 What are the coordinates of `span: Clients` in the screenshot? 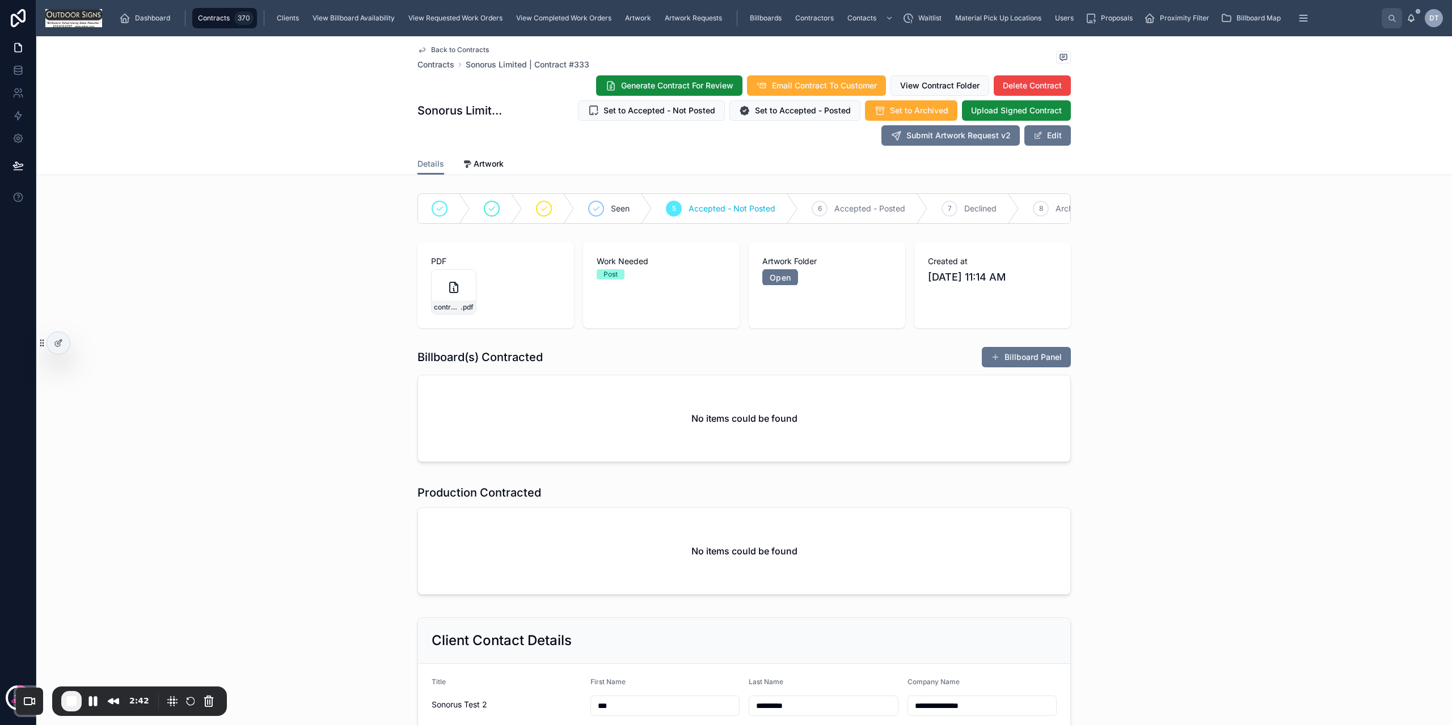 It's located at (288, 18).